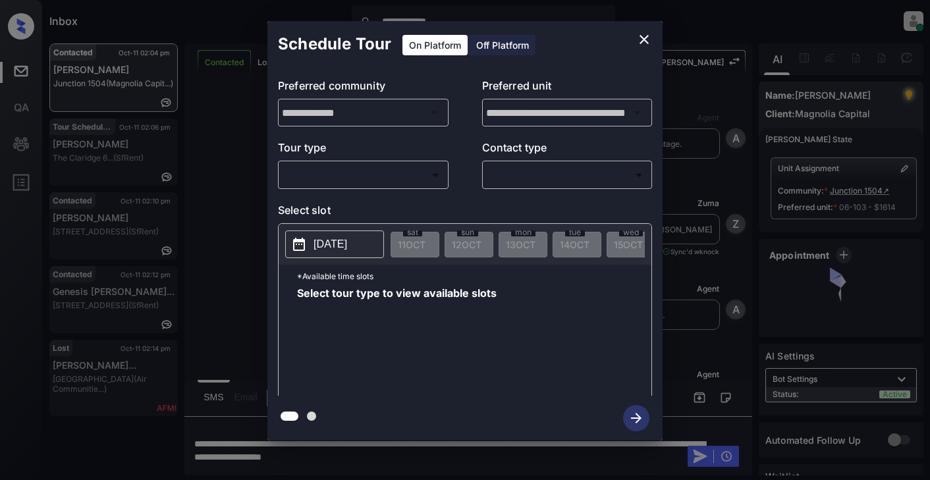  What do you see at coordinates (334, 44) in the screenshot?
I see `h2: Schedule Tour` at bounding box center [334, 44].